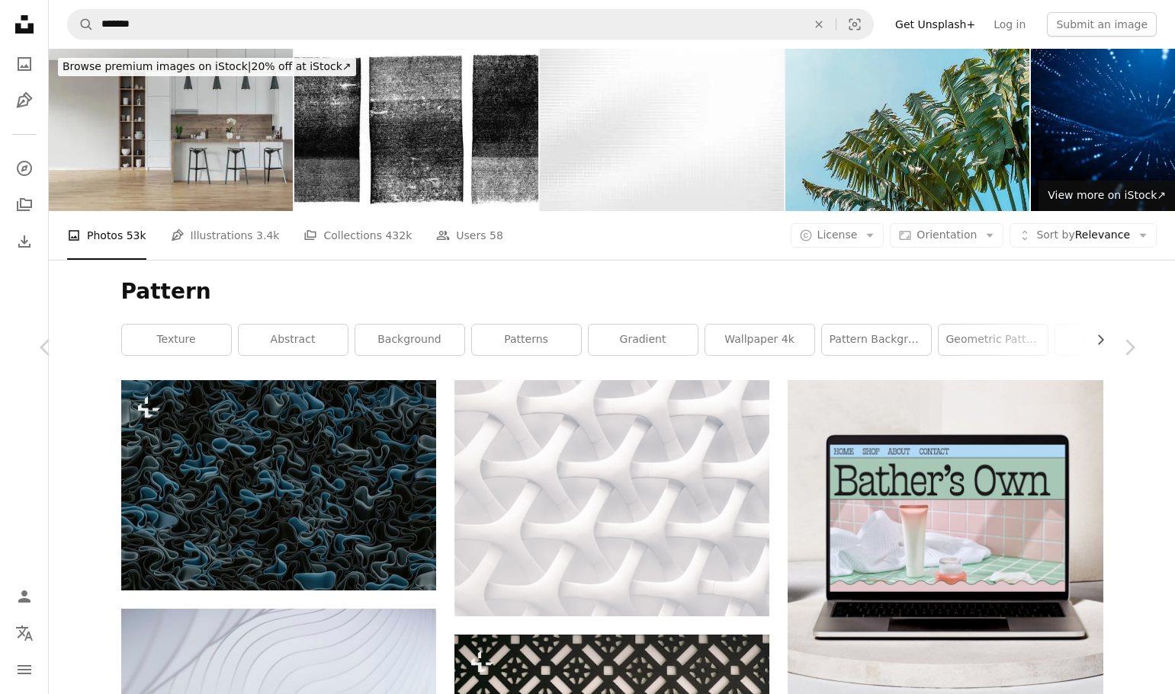 The height and width of the screenshot is (694, 1175). Describe the element at coordinates (855, 24) in the screenshot. I see `button: Visual search` at that location.